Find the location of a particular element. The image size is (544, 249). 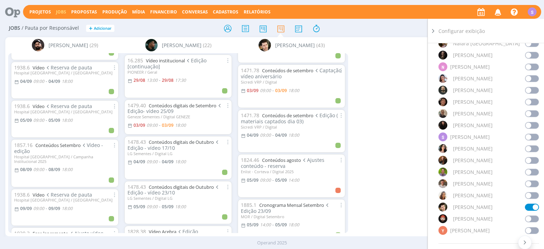

div: Enlist - Corteva / Digital 2025 is located at coordinates (292, 171).